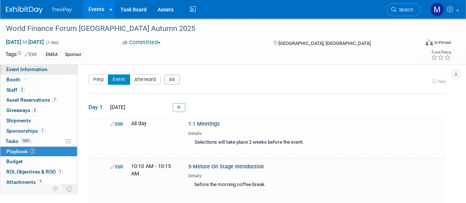  Describe the element at coordinates (98, 107) in the screenshot. I see `span: Day 1` at that location.